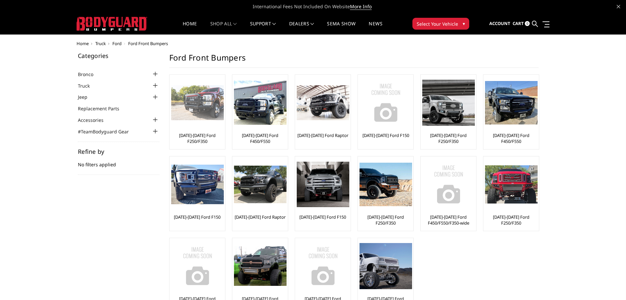 The width and height of the screenshot is (626, 300). Describe the element at coordinates (119, 56) in the screenshot. I see `h5: Categories` at that location.